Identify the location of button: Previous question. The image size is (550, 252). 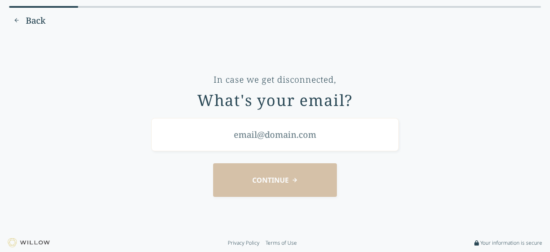
(29, 21).